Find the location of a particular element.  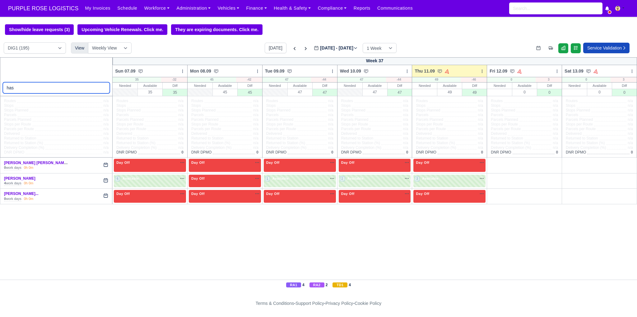

span: 6 is located at coordinates (118, 179).